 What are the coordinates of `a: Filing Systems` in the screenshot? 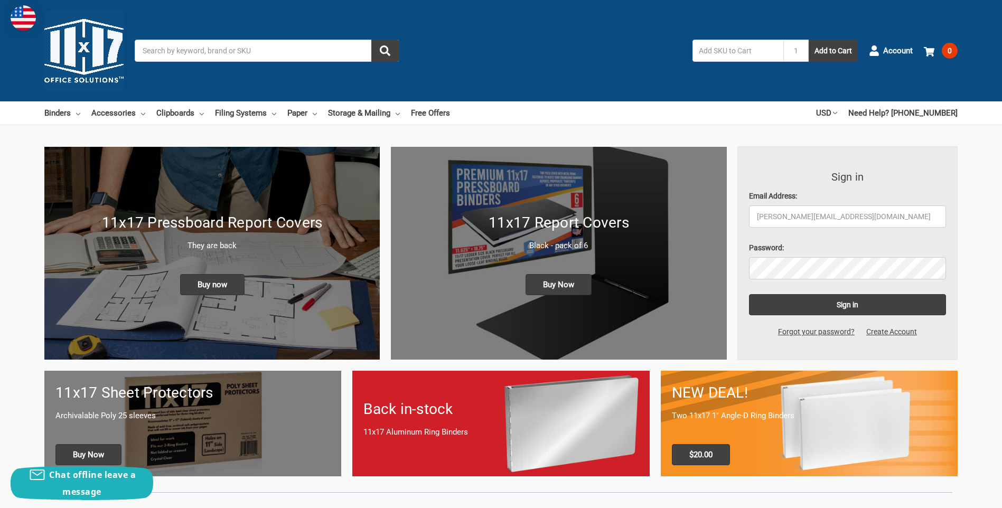 It's located at (246, 113).